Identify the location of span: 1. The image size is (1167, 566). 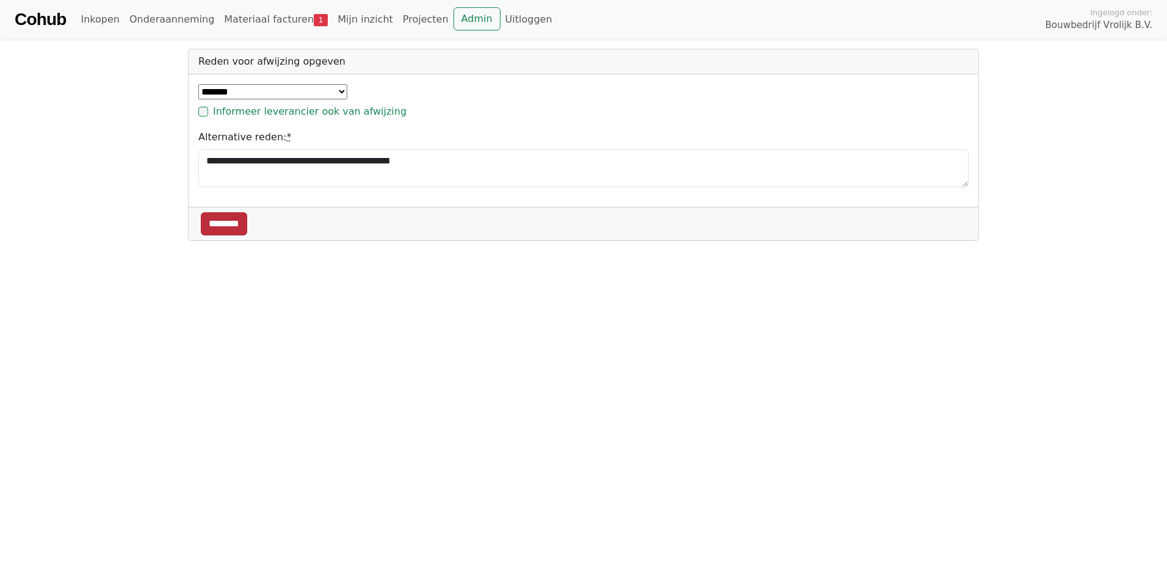
(320, 20).